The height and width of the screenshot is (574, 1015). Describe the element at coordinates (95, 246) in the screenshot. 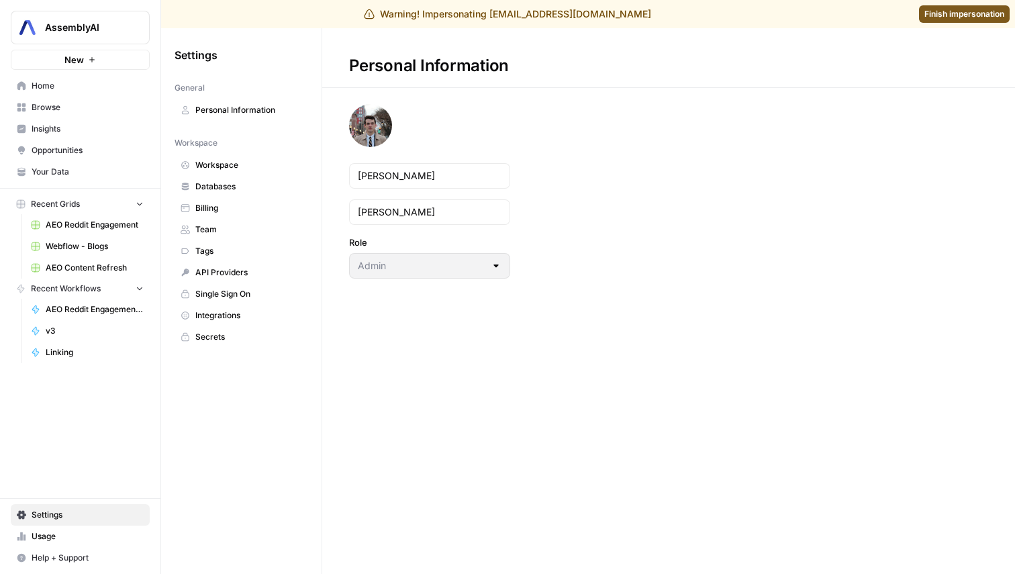

I see `span: Webflow - Blogs` at that location.